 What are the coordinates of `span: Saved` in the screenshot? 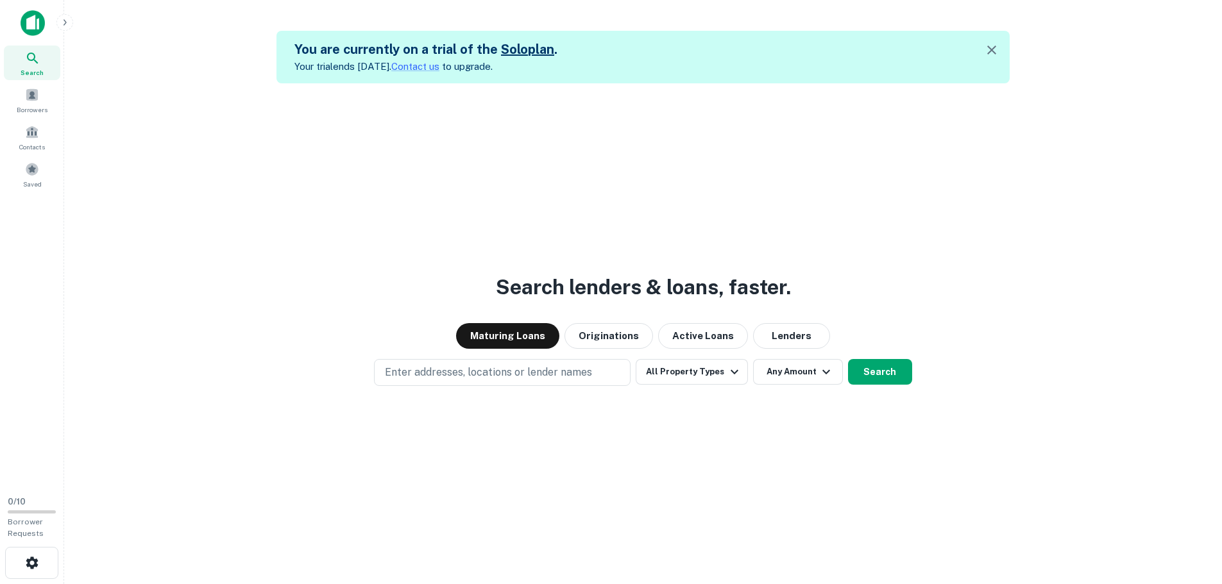 It's located at (32, 184).